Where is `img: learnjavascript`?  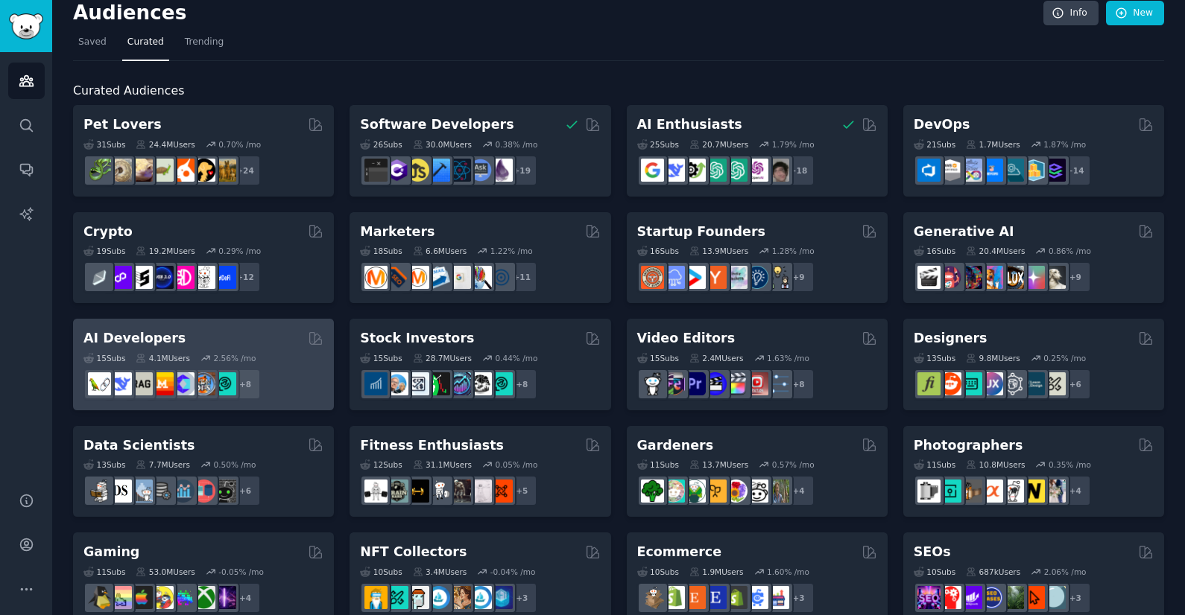 img: learnjavascript is located at coordinates (417, 170).